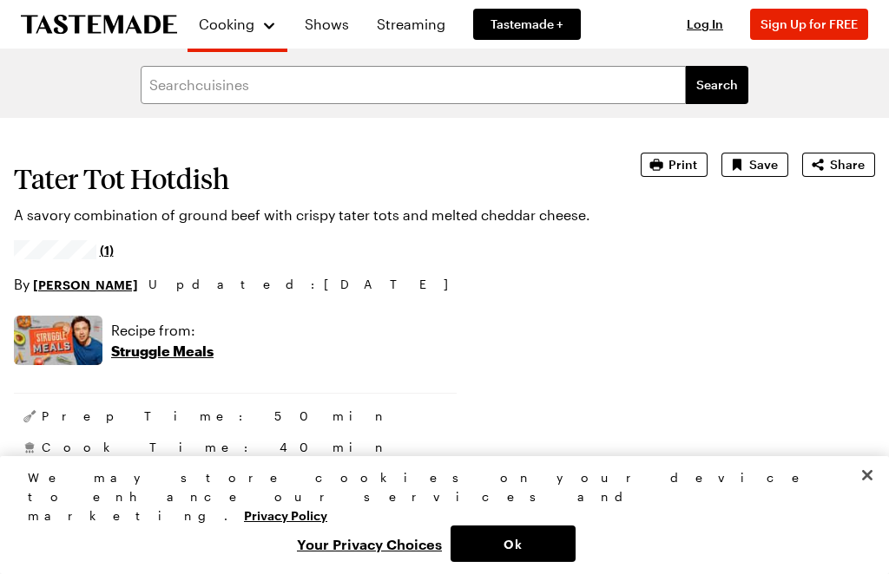  What do you see at coordinates (867, 476) in the screenshot?
I see `button: Close` at bounding box center [867, 476].